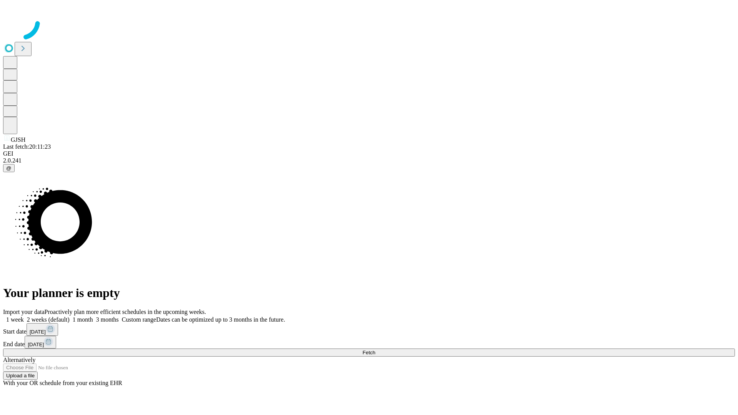  What do you see at coordinates (369, 329) in the screenshot?
I see `div: Start date` at bounding box center [369, 329].